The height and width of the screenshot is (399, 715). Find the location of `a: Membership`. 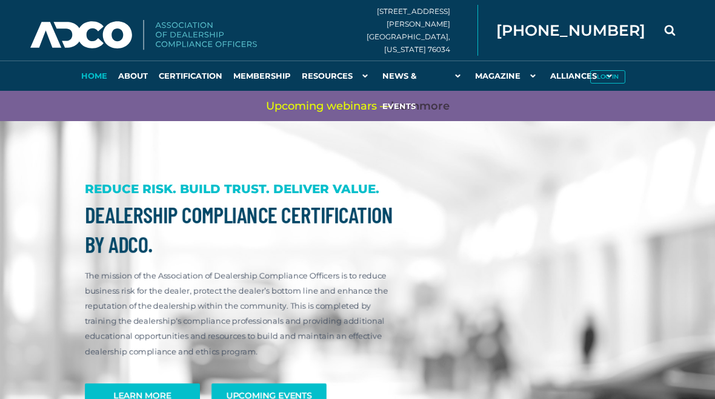

a: Membership is located at coordinates (262, 76).